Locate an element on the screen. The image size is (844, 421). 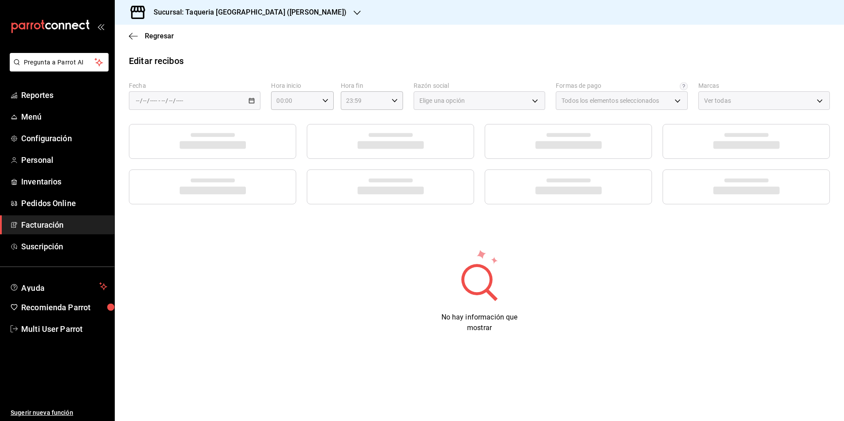
button: Regresar is located at coordinates (151, 36).